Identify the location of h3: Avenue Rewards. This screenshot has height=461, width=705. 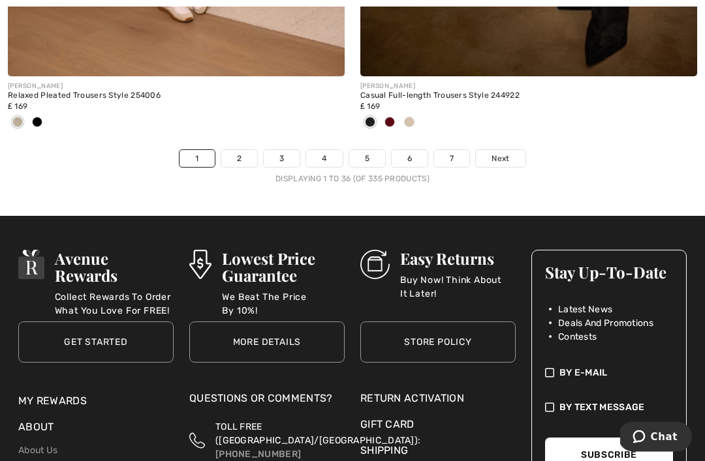
(114, 268).